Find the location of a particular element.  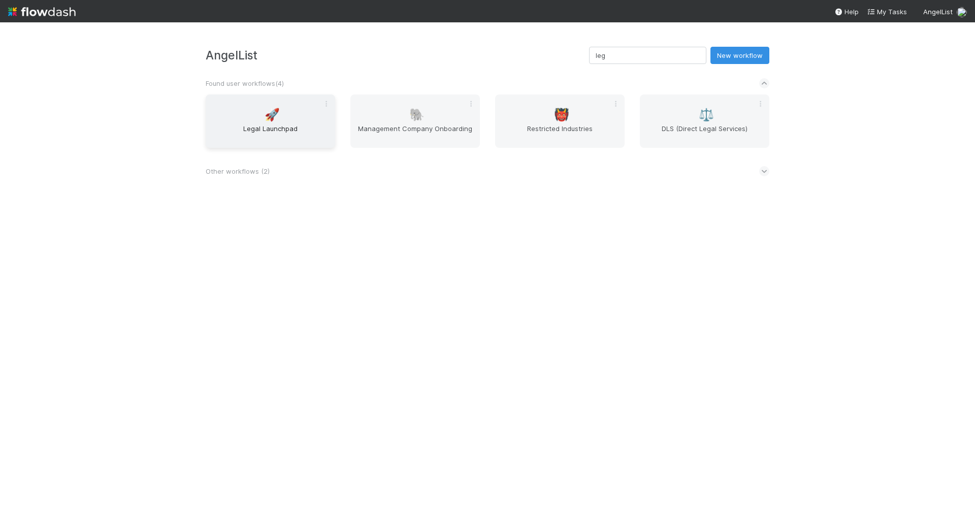

span: Management Company Onboarding is located at coordinates (415, 134).